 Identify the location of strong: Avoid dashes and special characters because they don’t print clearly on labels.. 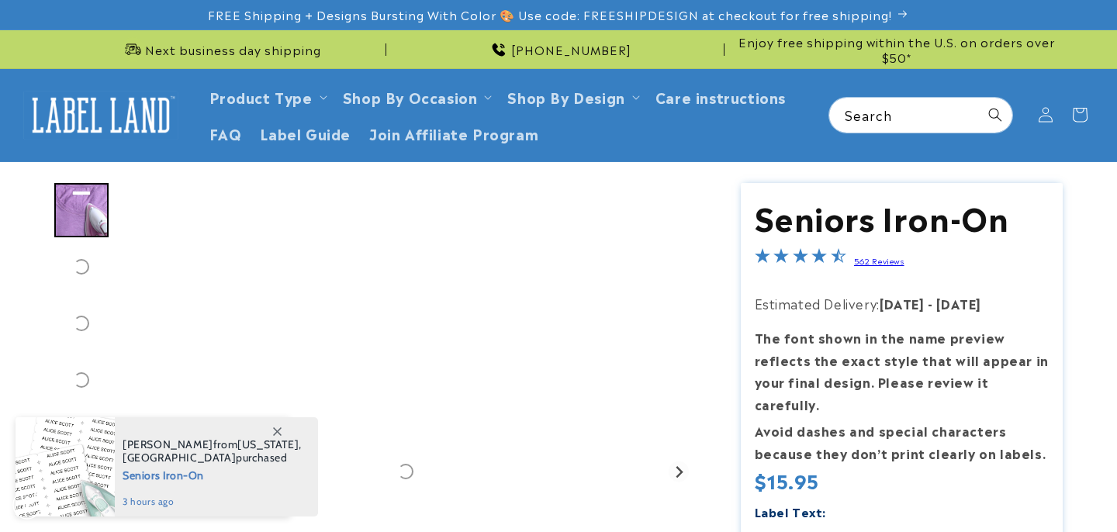
(900, 441).